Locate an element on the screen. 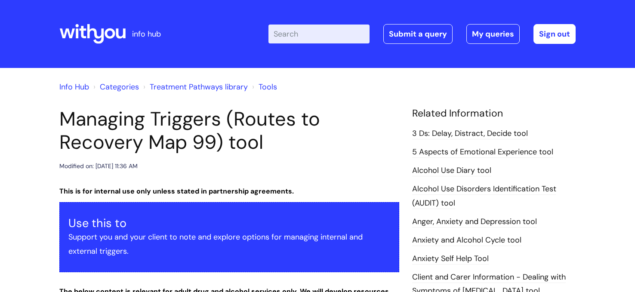  h3: Use this to is located at coordinates (229, 223).